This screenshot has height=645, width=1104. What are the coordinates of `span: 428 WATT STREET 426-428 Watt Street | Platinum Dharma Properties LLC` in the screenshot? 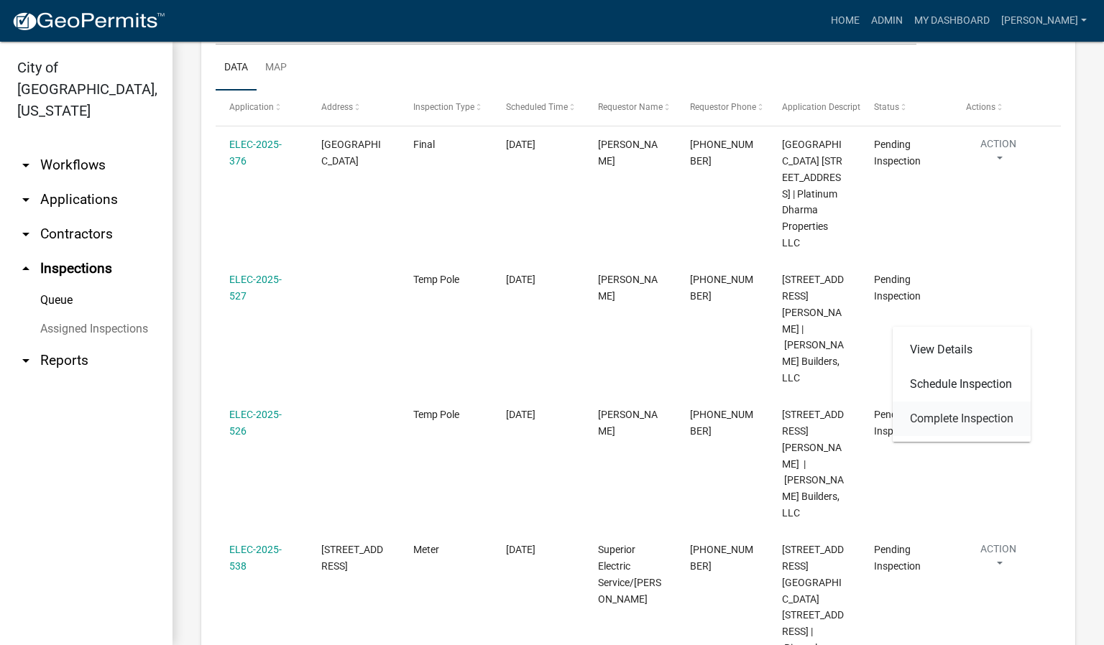 It's located at (812, 193).